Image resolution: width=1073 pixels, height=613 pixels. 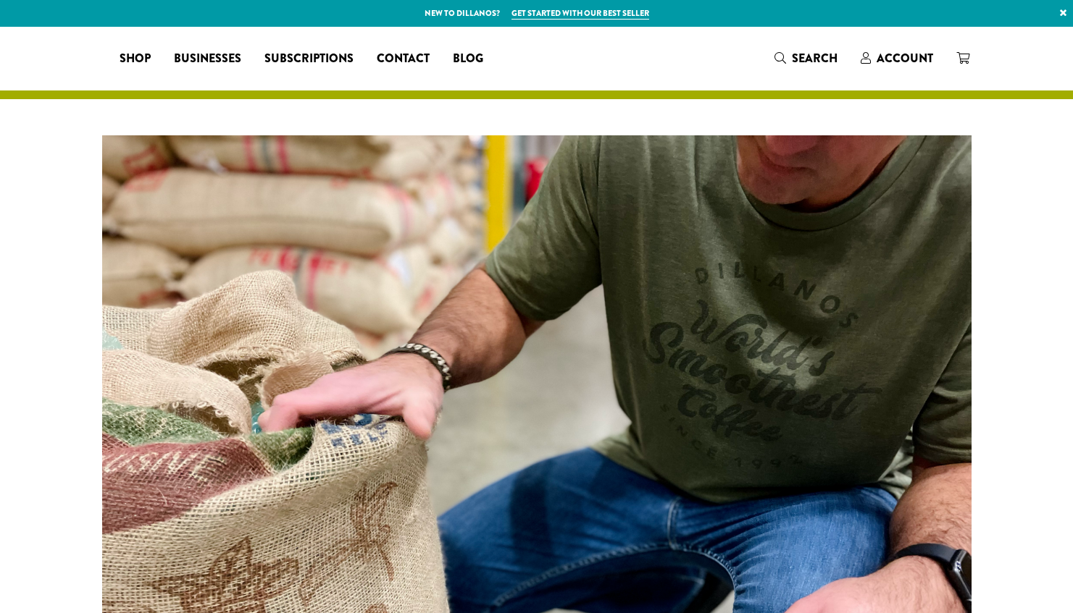 What do you see at coordinates (468, 59) in the screenshot?
I see `span: Blog` at bounding box center [468, 59].